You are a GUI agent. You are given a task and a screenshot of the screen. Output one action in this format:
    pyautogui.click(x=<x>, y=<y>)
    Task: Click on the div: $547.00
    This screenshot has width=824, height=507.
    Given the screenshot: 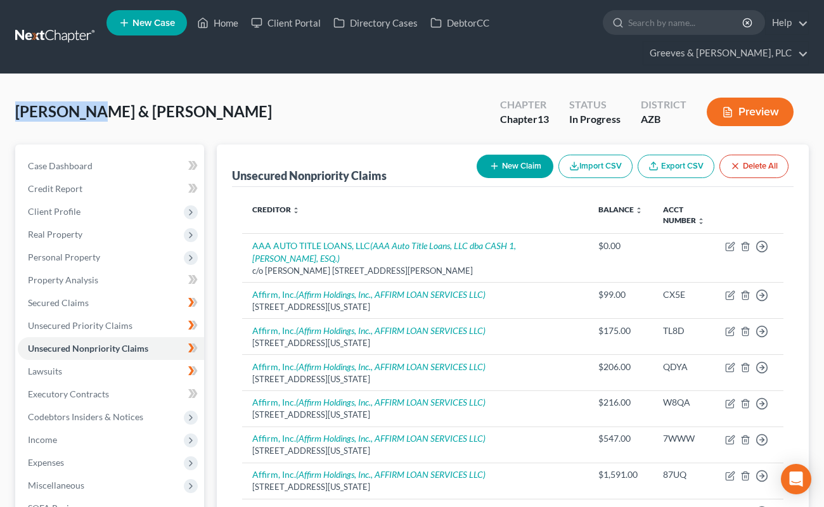 What is the action you would take?
    pyautogui.click(x=620, y=439)
    